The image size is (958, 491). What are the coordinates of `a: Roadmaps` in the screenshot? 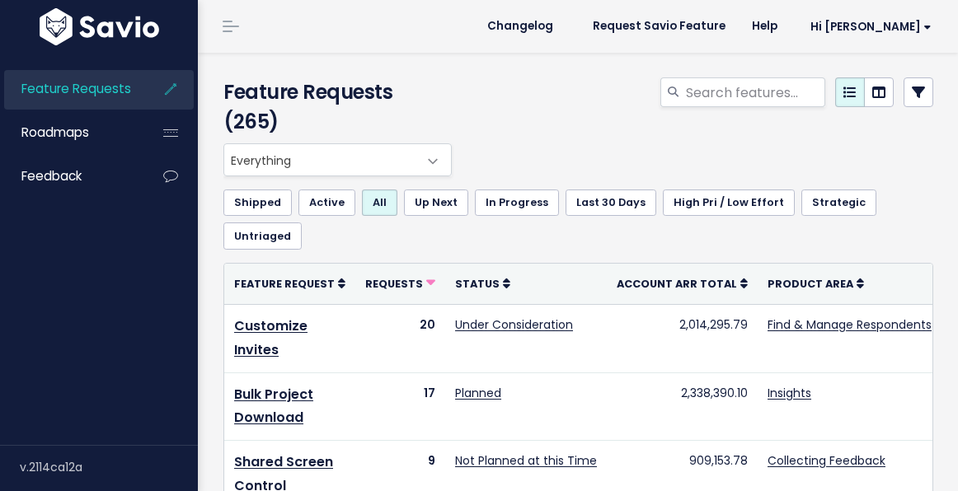 It's located at (70, 133).